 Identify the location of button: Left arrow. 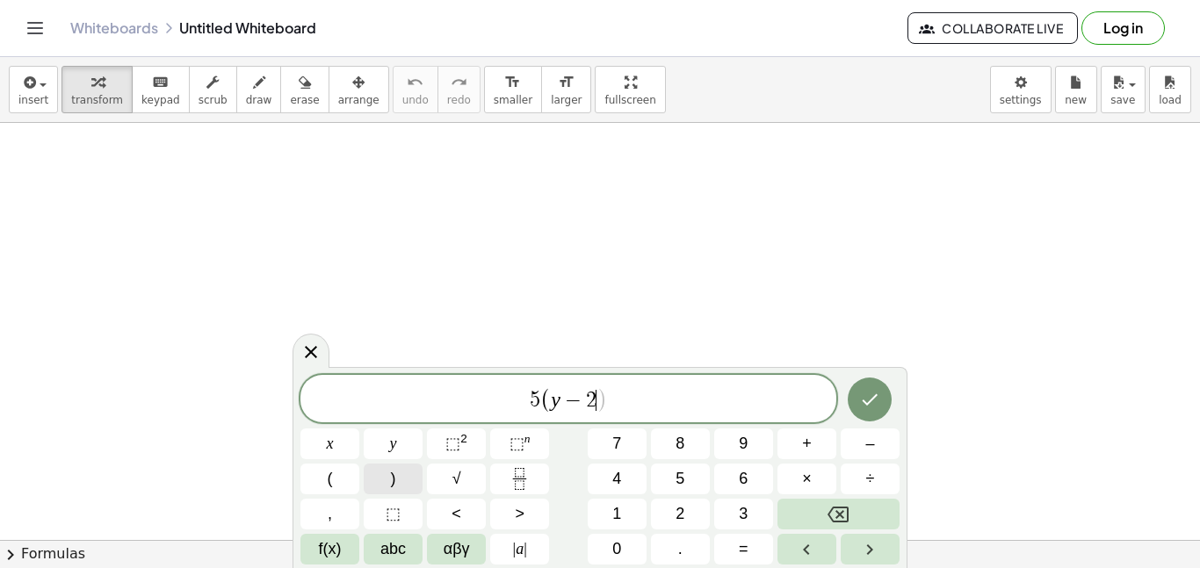
(806, 549).